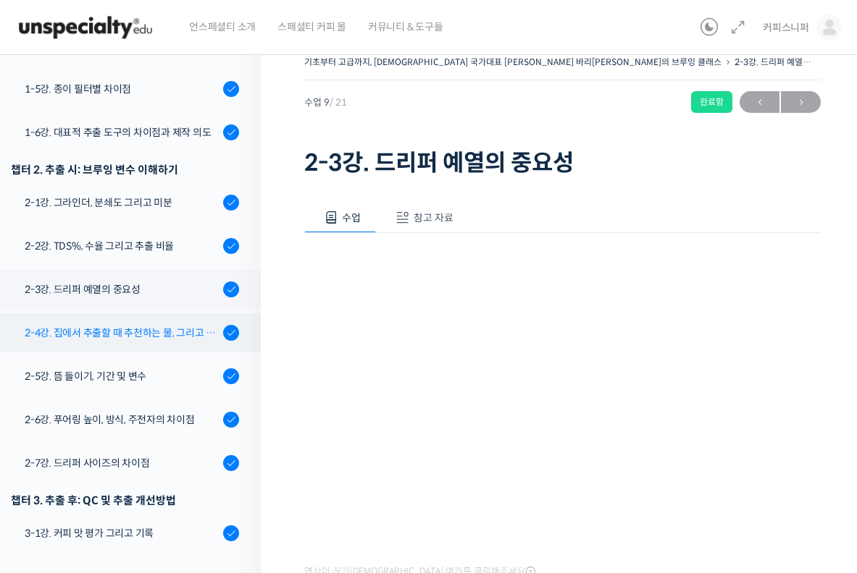 This screenshot has width=857, height=573. Describe the element at coordinates (141, 471) in the screenshot. I see `a: 대화` at that location.